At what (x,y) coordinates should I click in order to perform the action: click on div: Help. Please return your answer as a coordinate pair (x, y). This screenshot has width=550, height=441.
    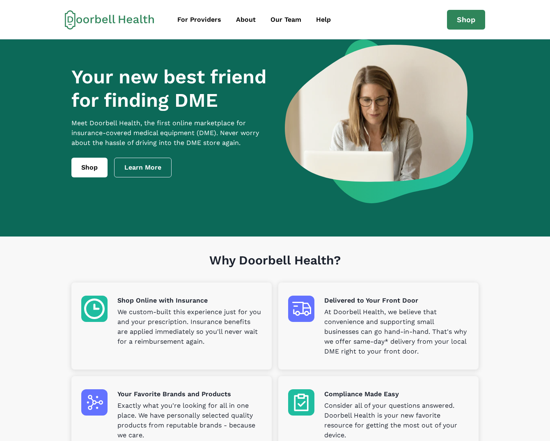
    Looking at the image, I should click on (323, 20).